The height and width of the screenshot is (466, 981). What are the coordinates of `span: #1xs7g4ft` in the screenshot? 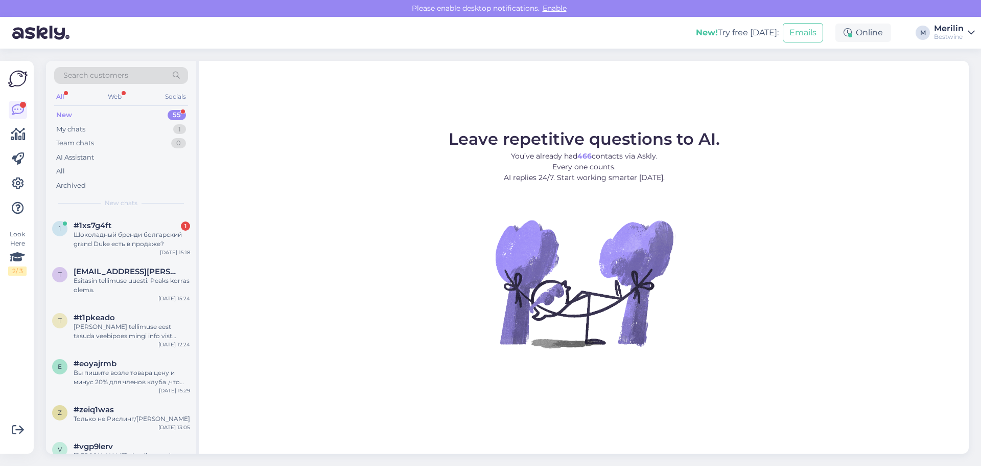 It's located at (92, 225).